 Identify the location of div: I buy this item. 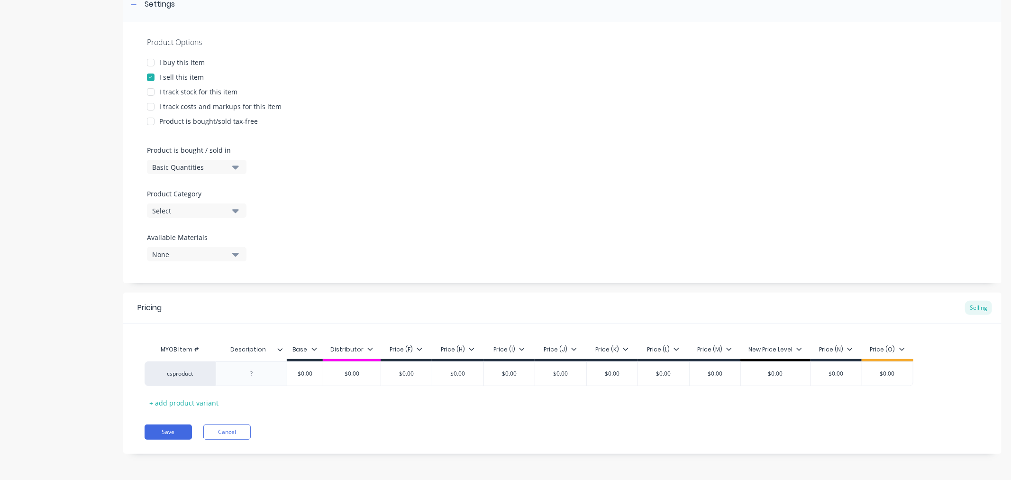
(182, 62).